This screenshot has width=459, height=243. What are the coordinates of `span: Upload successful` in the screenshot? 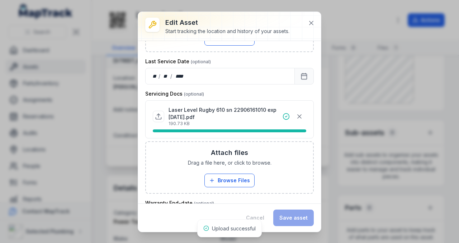 It's located at (234, 228).